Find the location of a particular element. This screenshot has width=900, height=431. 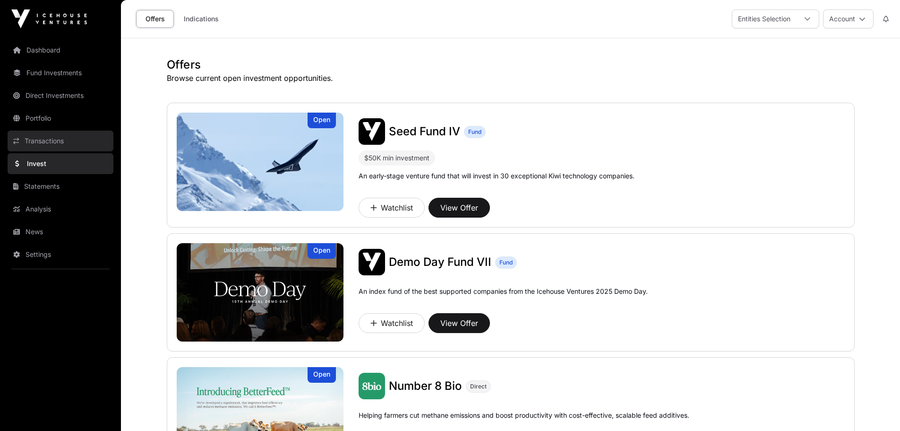

a: Settings is located at coordinates (61, 254).